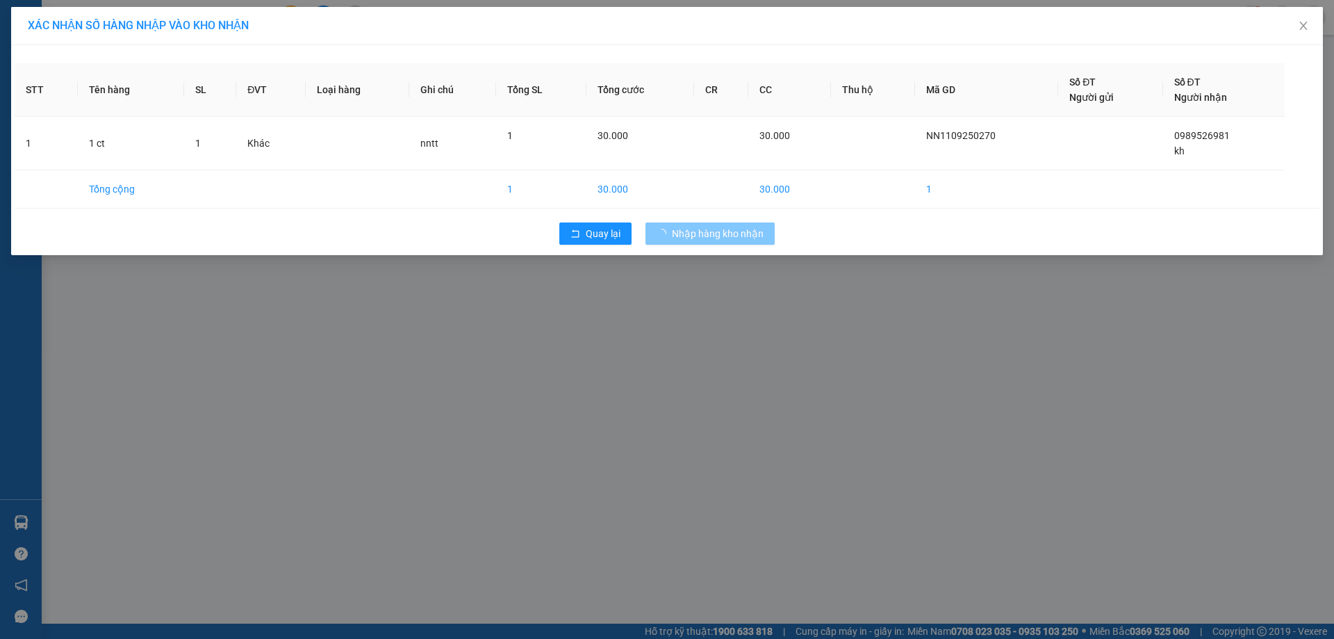 This screenshot has height=639, width=1334. I want to click on span: NN1109250270, so click(961, 136).